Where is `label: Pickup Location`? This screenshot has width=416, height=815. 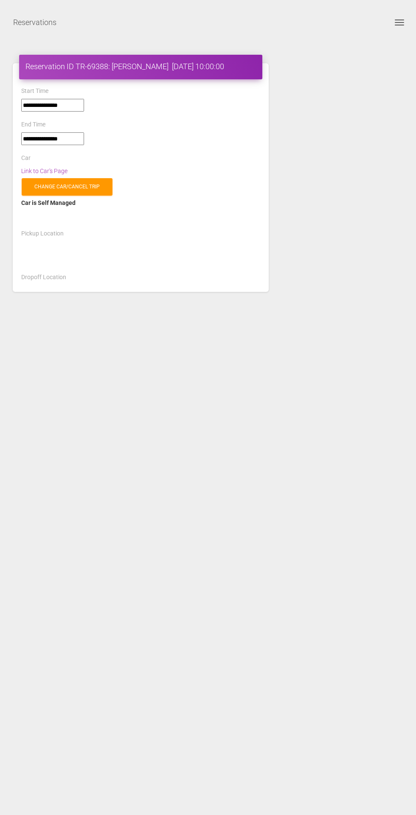 label: Pickup Location is located at coordinates (42, 234).